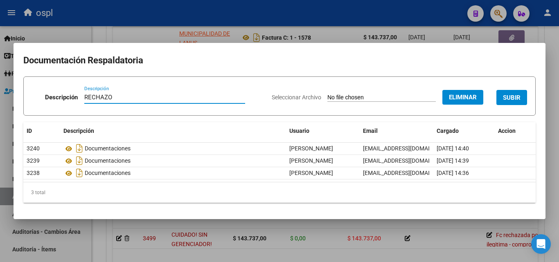 The width and height of the screenshot is (559, 262). Describe the element at coordinates (33, 173) in the screenshot. I see `span: 3238` at that location.